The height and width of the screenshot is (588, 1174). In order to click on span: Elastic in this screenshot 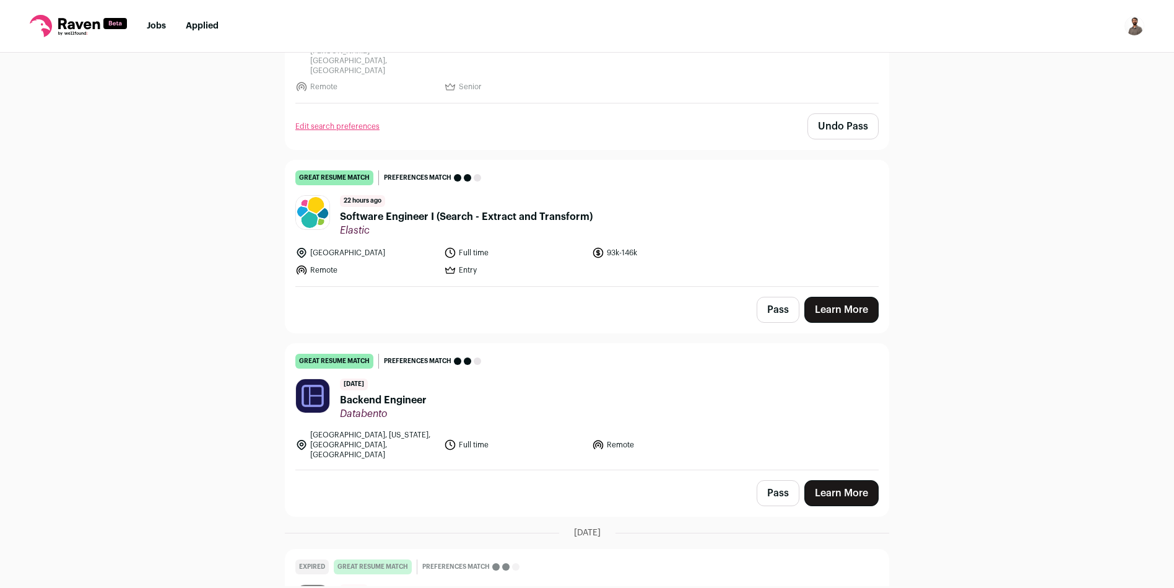, I will do `click(466, 230)`.